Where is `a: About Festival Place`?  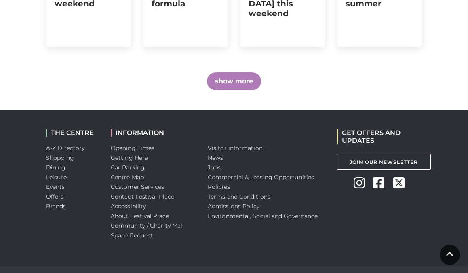 a: About Festival Place is located at coordinates (140, 216).